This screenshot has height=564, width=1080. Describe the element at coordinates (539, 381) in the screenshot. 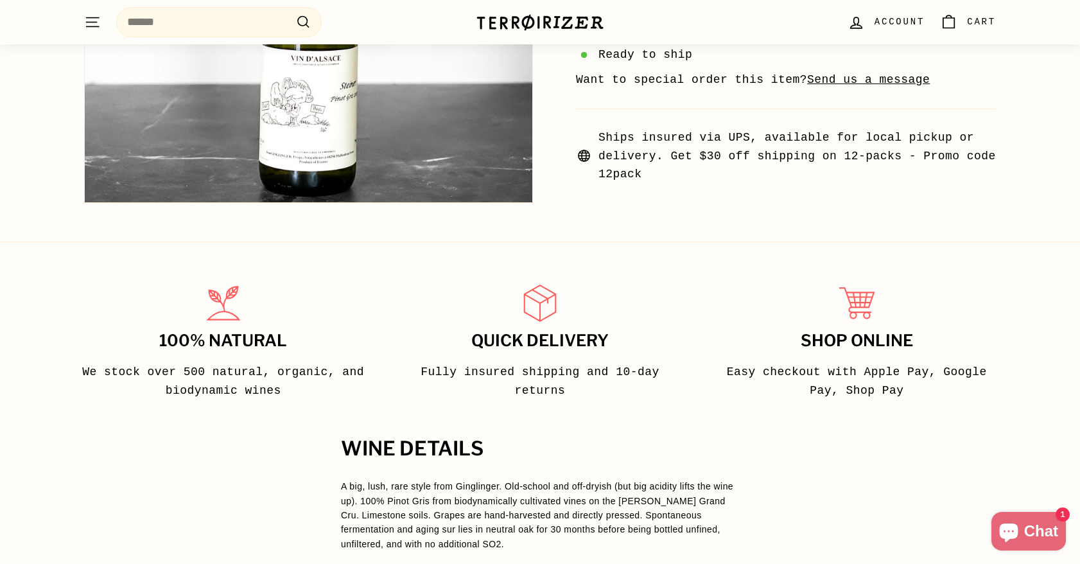

I see `p: Fully insured shipping and 10-day returns` at that location.